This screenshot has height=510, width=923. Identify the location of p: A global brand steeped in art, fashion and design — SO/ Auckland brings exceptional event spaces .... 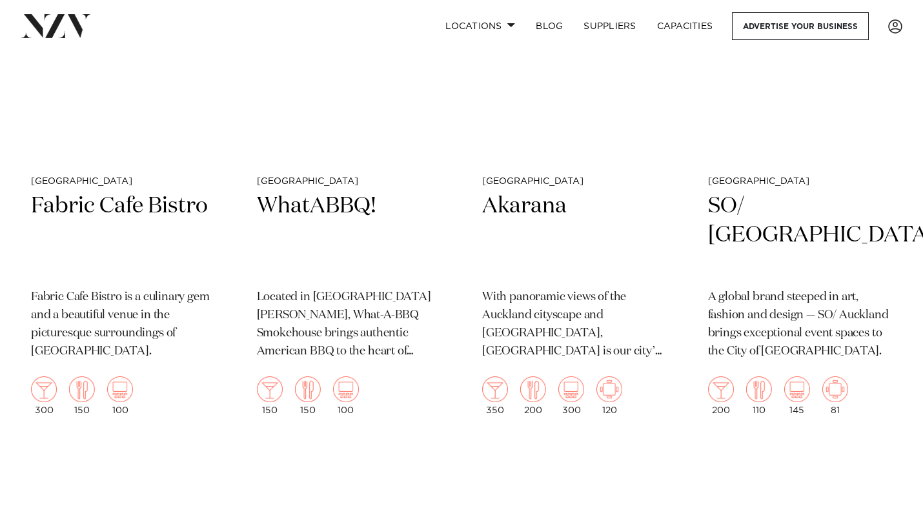
(800, 325).